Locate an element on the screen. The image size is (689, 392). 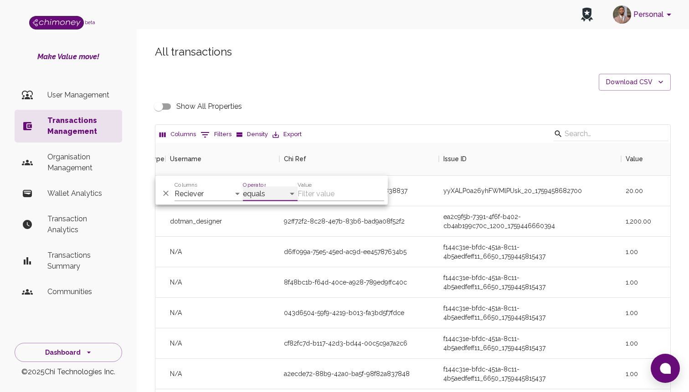
button: Select columns is located at coordinates (178, 134).